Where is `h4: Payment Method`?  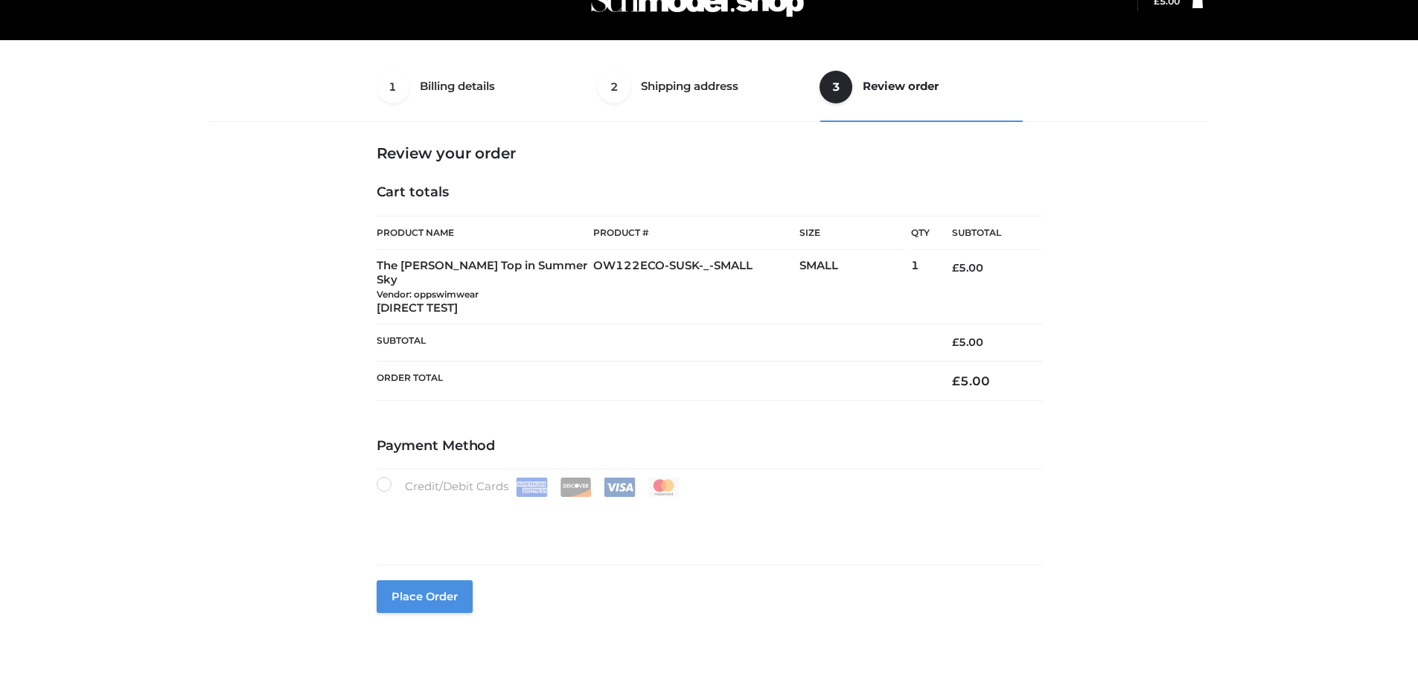 h4: Payment Method is located at coordinates (709, 447).